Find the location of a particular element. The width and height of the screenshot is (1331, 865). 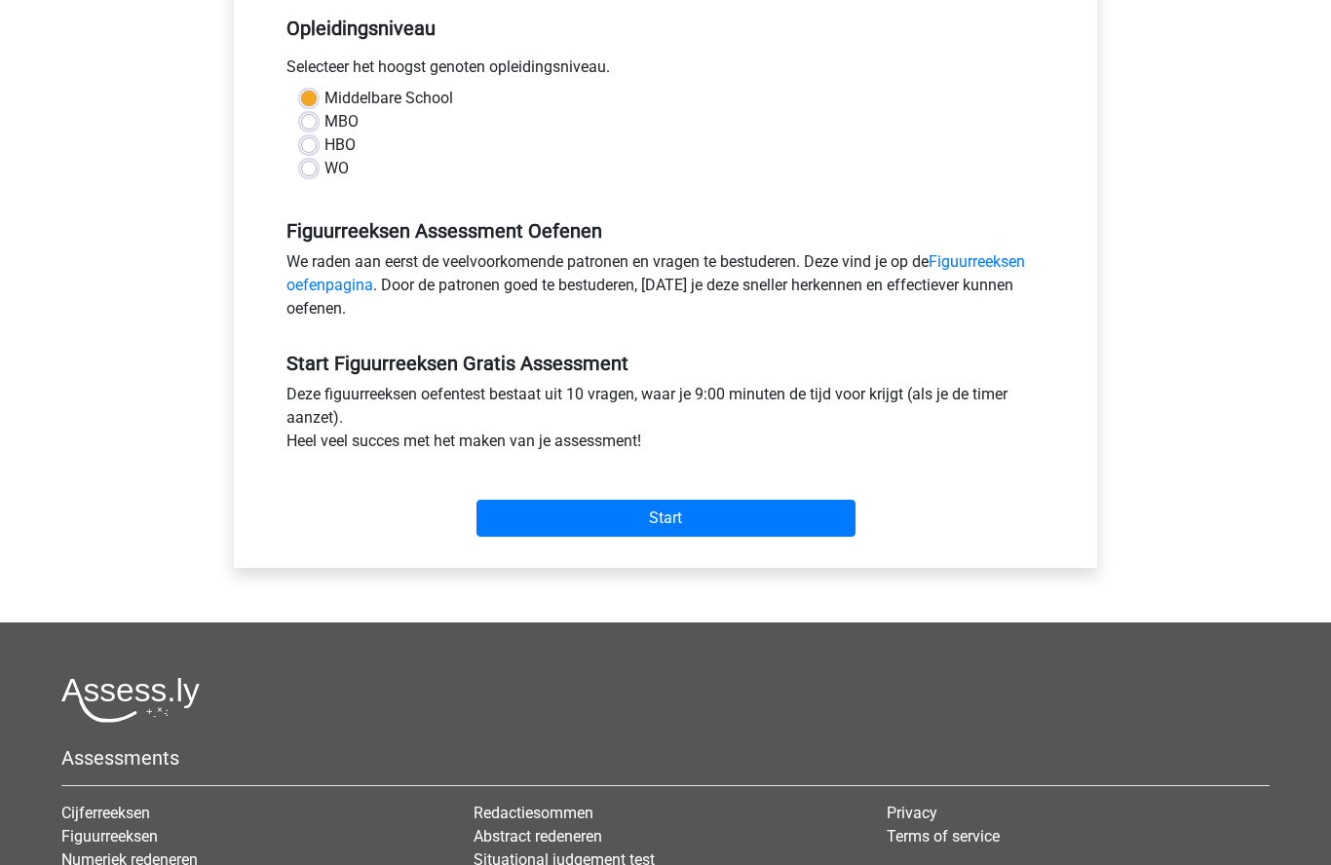

h5: Figuurreeksen Assessment Oefenen is located at coordinates (666, 231).